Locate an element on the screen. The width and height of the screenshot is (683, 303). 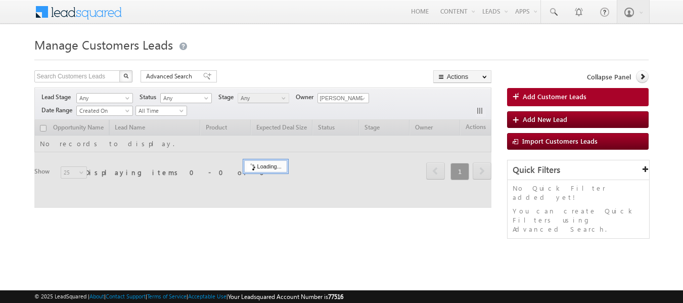
span: Status is located at coordinates (150, 97).